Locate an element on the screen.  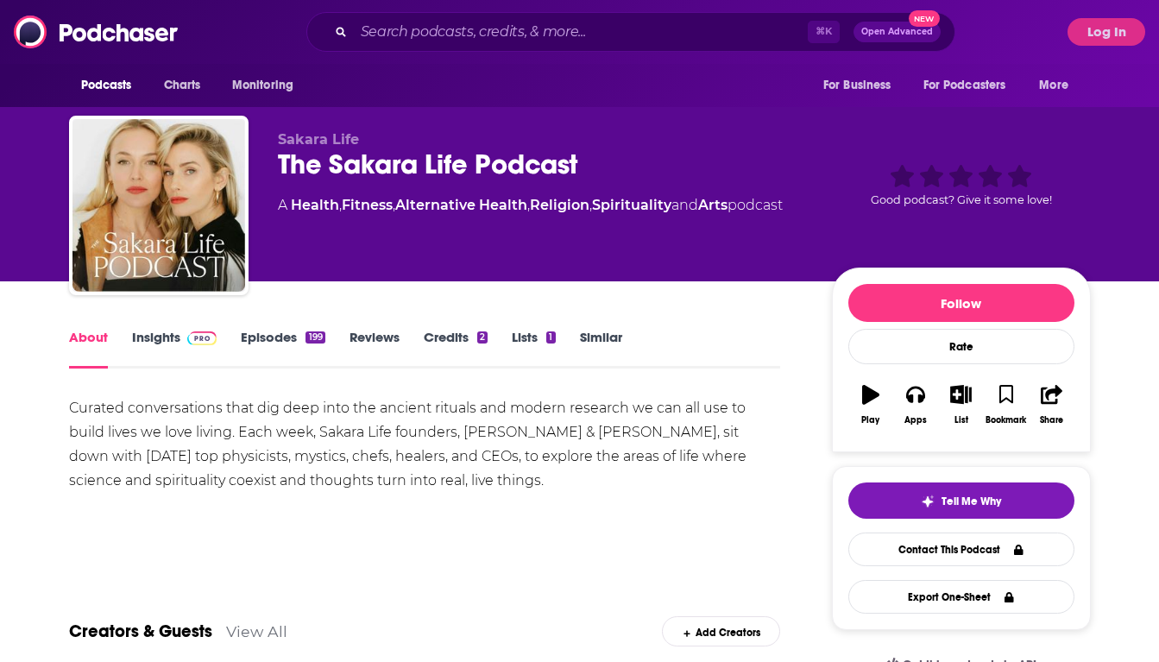
button: Play is located at coordinates (871, 405).